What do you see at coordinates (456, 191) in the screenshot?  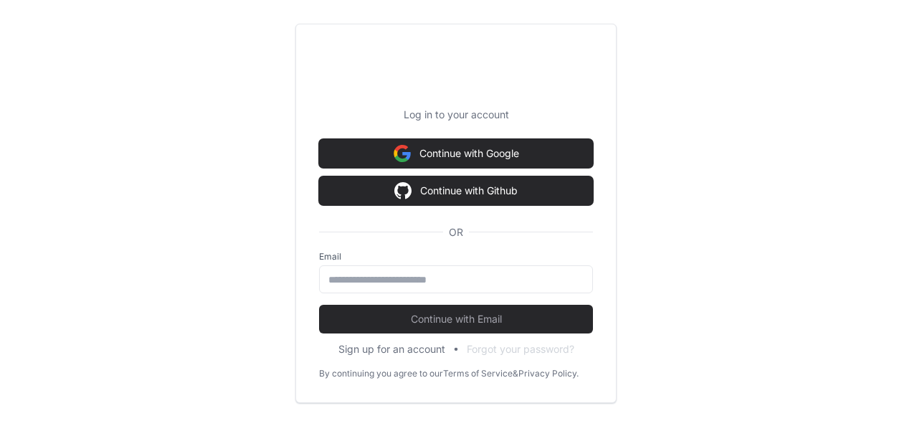 I see `button: Continue with Github` at bounding box center [456, 191].